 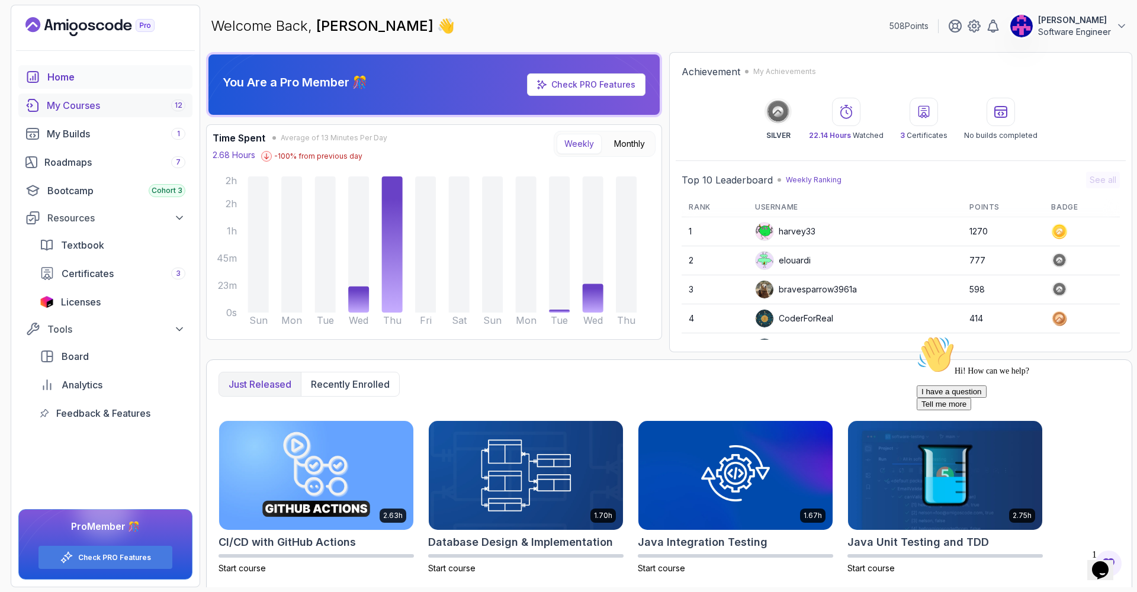 What do you see at coordinates (526, 497) in the screenshot?
I see `a: Database Design & Implementation card1.70hDatabase Design & ImplementationStart course` at bounding box center [526, 497].